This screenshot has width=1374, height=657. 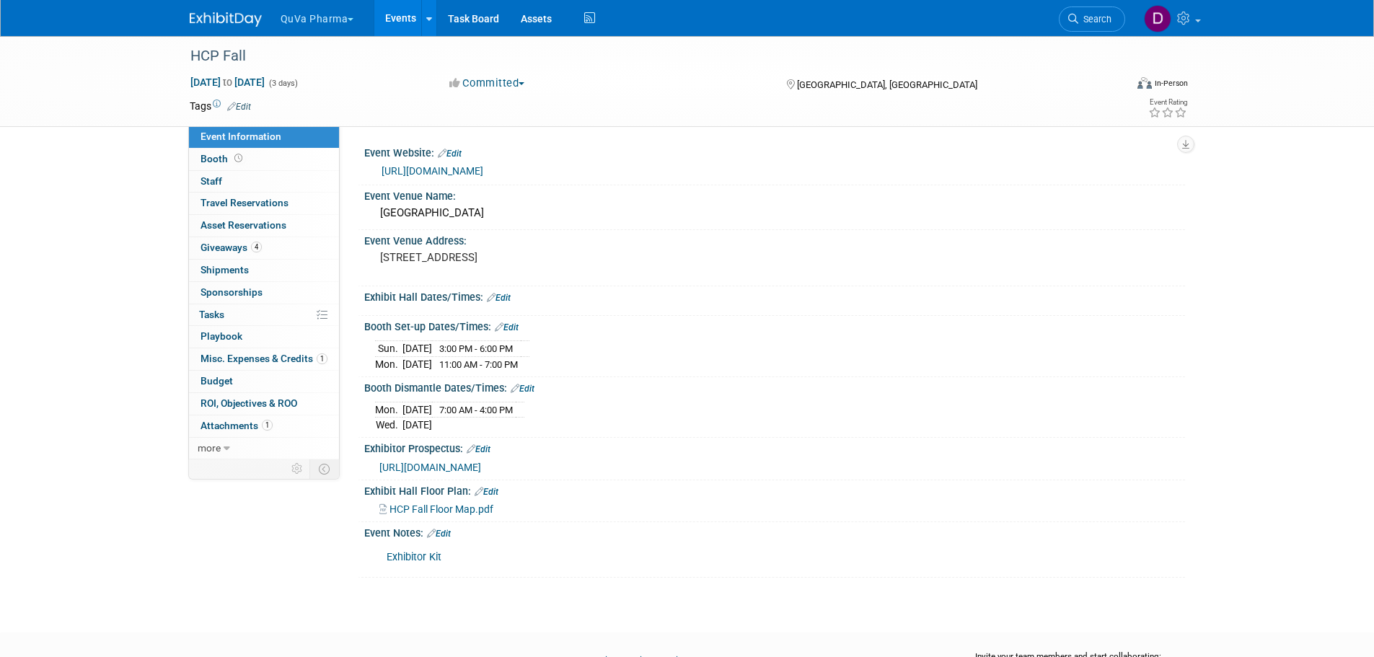 What do you see at coordinates (264, 449) in the screenshot?
I see `a: more` at bounding box center [264, 449].